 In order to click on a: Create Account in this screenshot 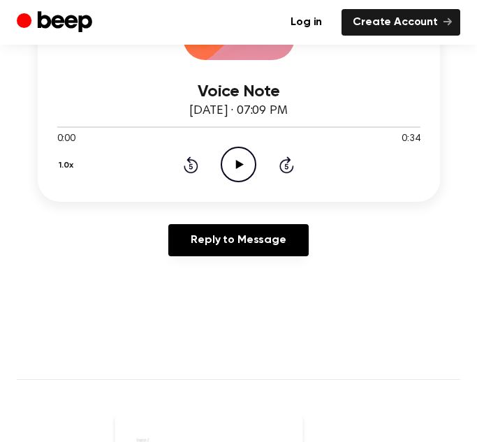, I will do `click(401, 22)`.